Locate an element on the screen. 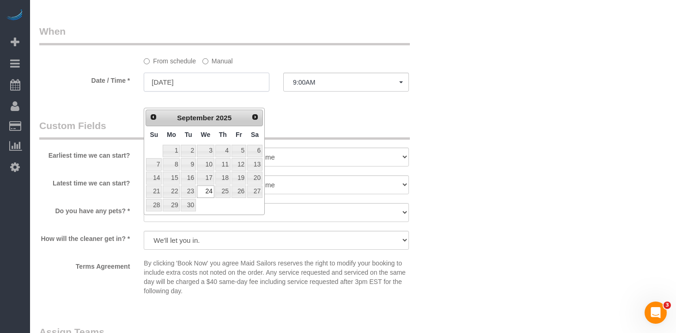 The image size is (676, 333). a: 27 is located at coordinates (254, 191).